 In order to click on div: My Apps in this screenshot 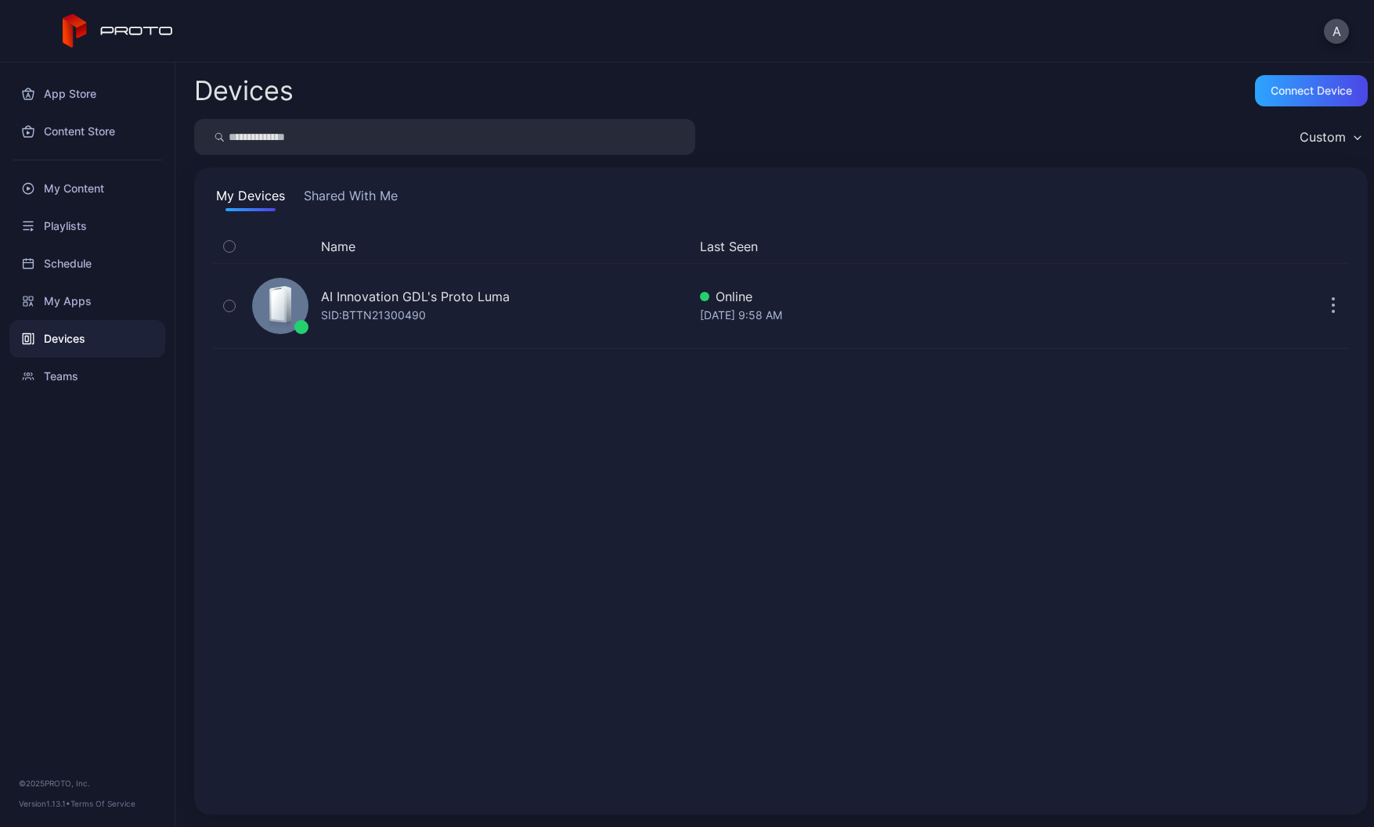, I will do `click(87, 301)`.